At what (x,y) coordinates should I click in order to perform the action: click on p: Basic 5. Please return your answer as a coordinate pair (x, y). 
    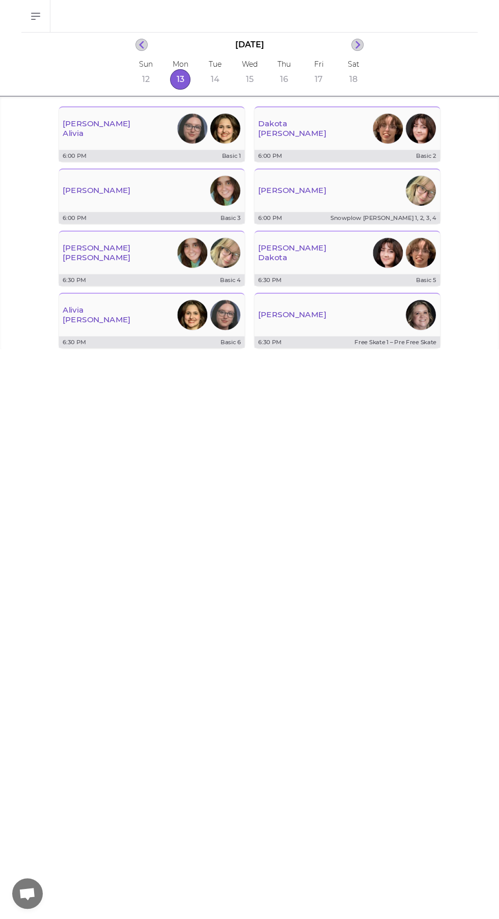
    Looking at the image, I should click on (377, 280).